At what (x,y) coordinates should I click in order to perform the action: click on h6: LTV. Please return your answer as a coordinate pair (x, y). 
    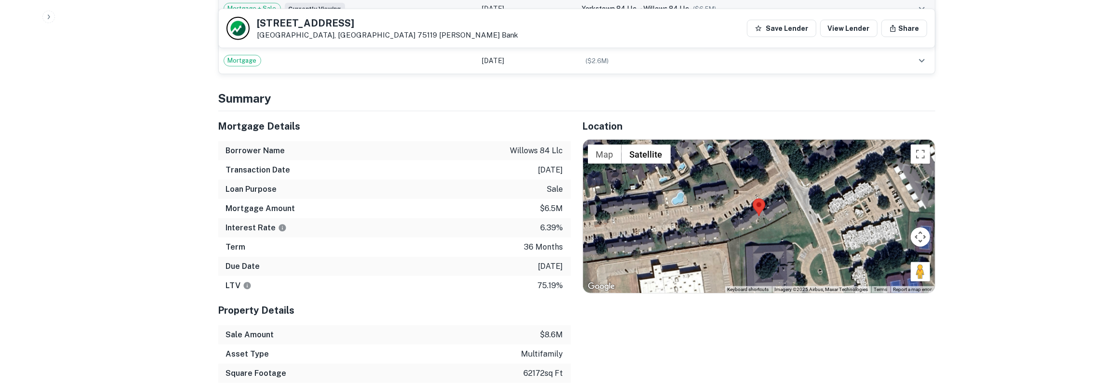
    Looking at the image, I should click on (239, 286).